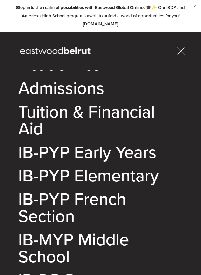 The height and width of the screenshot is (275, 201). I want to click on a: IB-MYP Middle School, so click(100, 248).